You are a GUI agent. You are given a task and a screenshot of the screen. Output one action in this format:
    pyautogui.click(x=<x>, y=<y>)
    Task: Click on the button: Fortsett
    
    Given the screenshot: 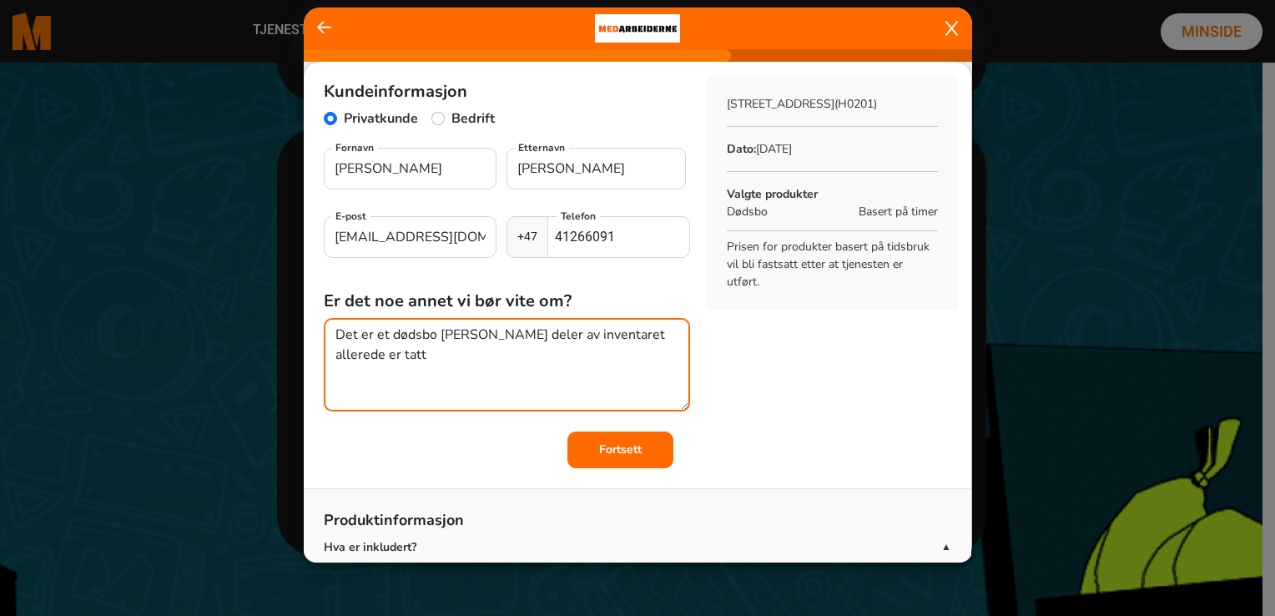 What is the action you would take?
    pyautogui.click(x=620, y=450)
    